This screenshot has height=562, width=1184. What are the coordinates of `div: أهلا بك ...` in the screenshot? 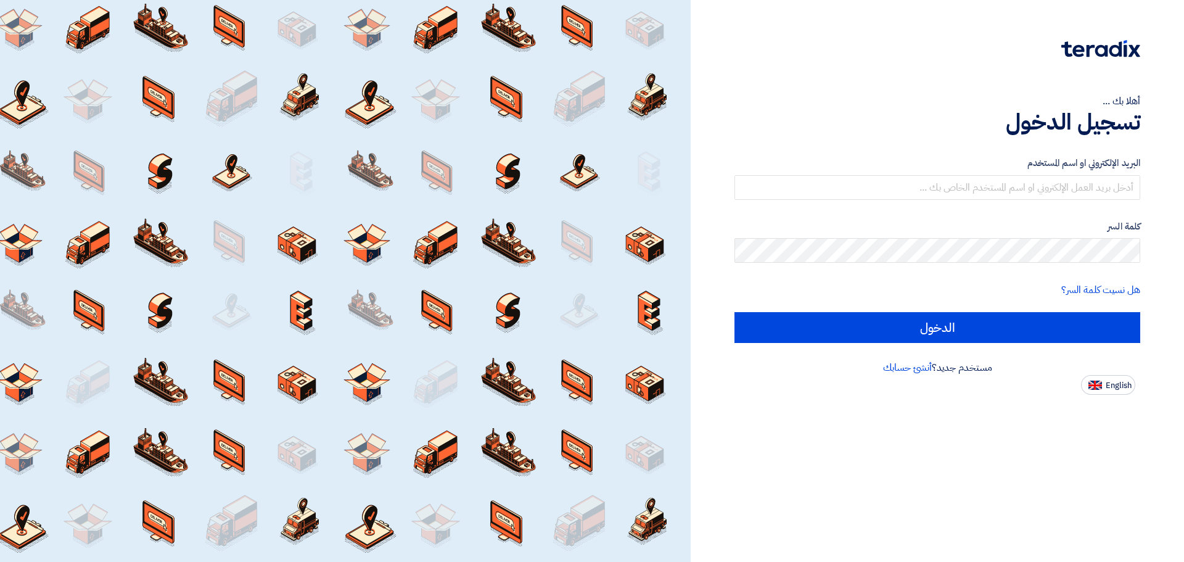 It's located at (937, 101).